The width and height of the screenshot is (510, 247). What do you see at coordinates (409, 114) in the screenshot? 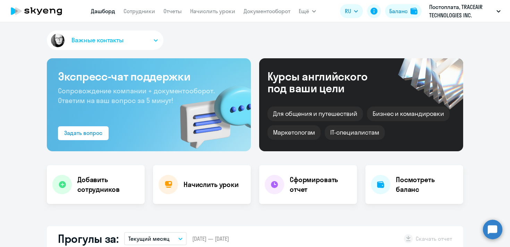
I see `div: Бизнес и командировки` at bounding box center [409, 114].